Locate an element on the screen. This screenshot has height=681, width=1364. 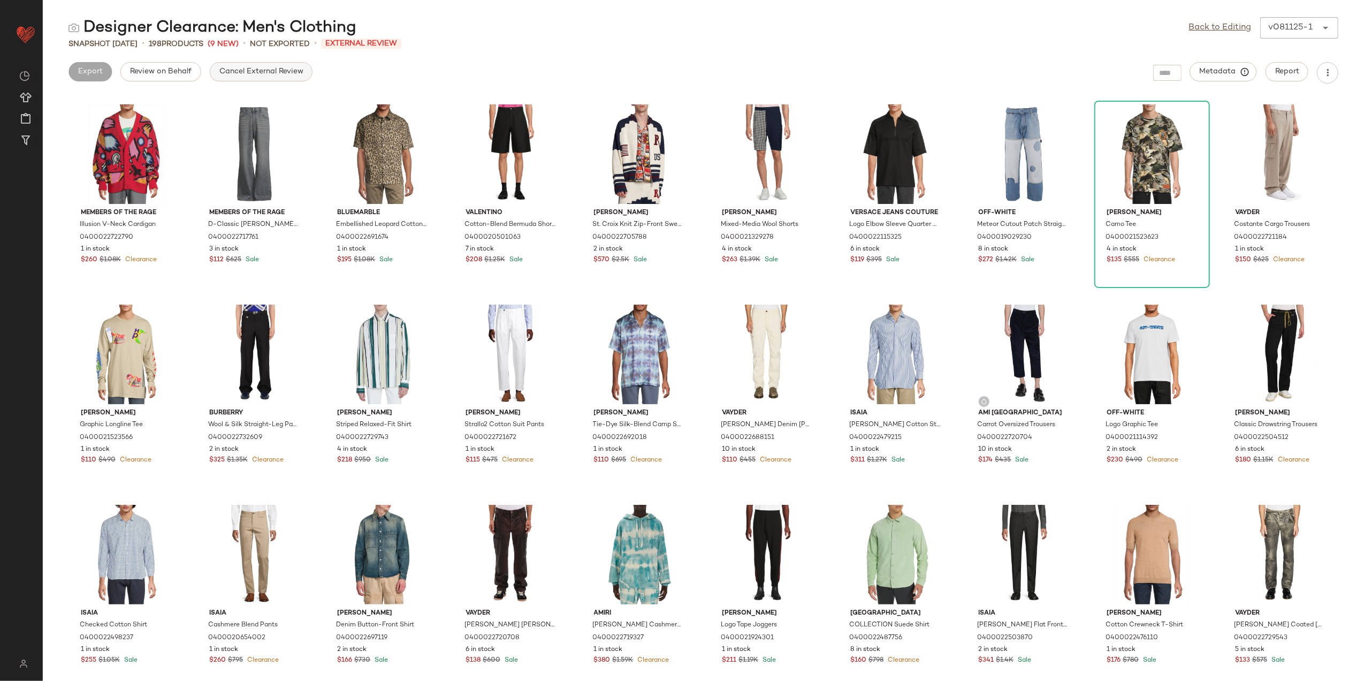
span: $176 is located at coordinates (1113, 660).